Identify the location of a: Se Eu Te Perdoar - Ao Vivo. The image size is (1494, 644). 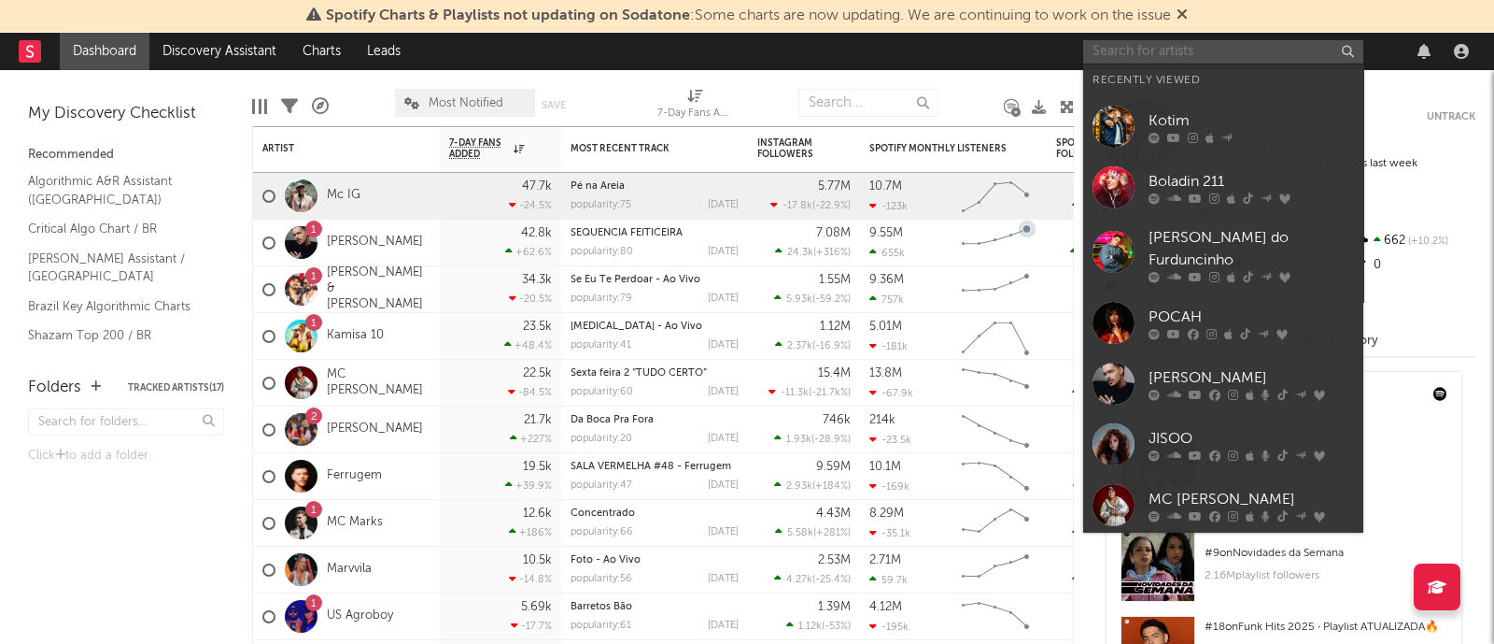
(635, 279).